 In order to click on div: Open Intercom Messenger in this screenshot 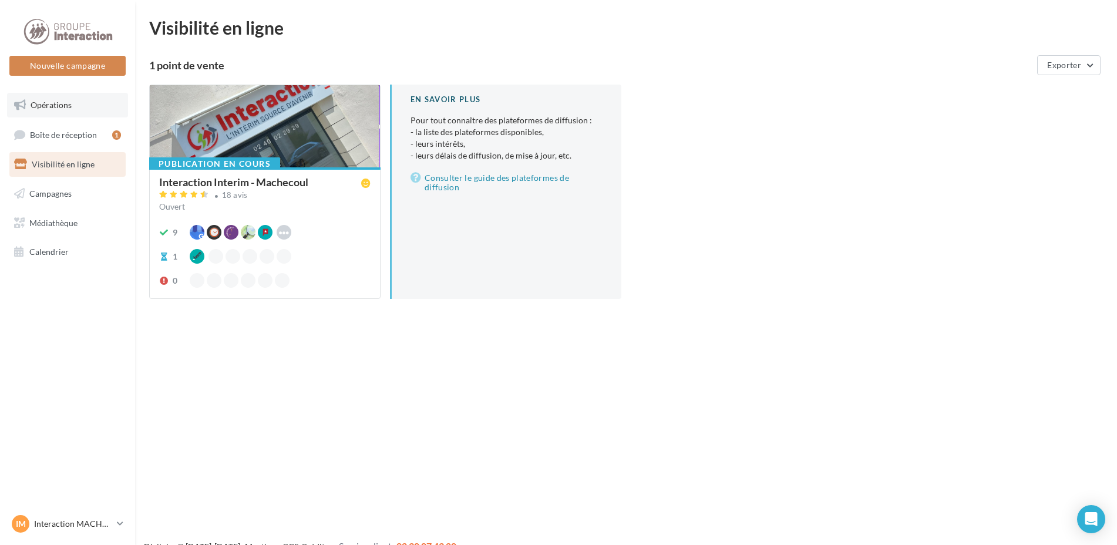, I will do `click(1091, 519)`.